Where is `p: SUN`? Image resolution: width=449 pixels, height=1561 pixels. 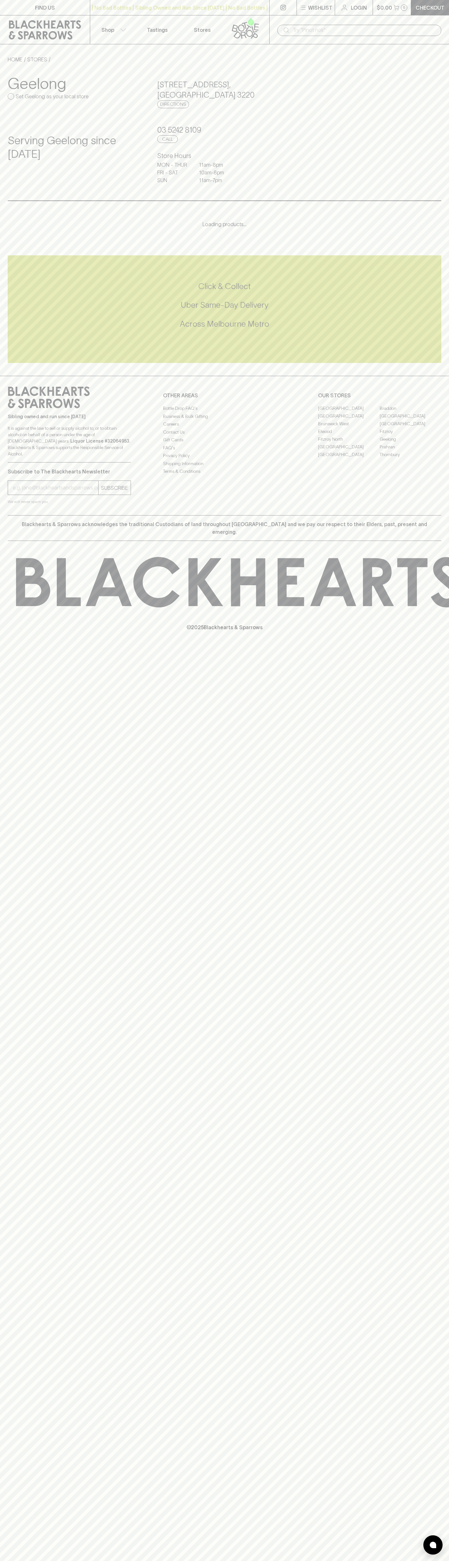
p: SUN is located at coordinates (173, 180).